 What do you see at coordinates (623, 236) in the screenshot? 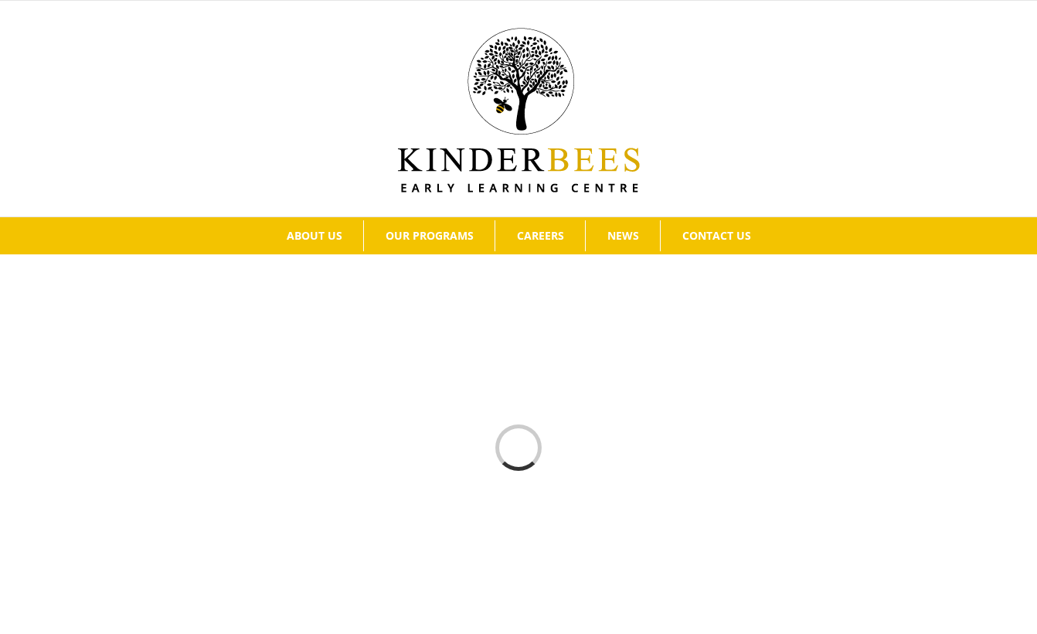
I see `a: NEWS` at bounding box center [623, 236].